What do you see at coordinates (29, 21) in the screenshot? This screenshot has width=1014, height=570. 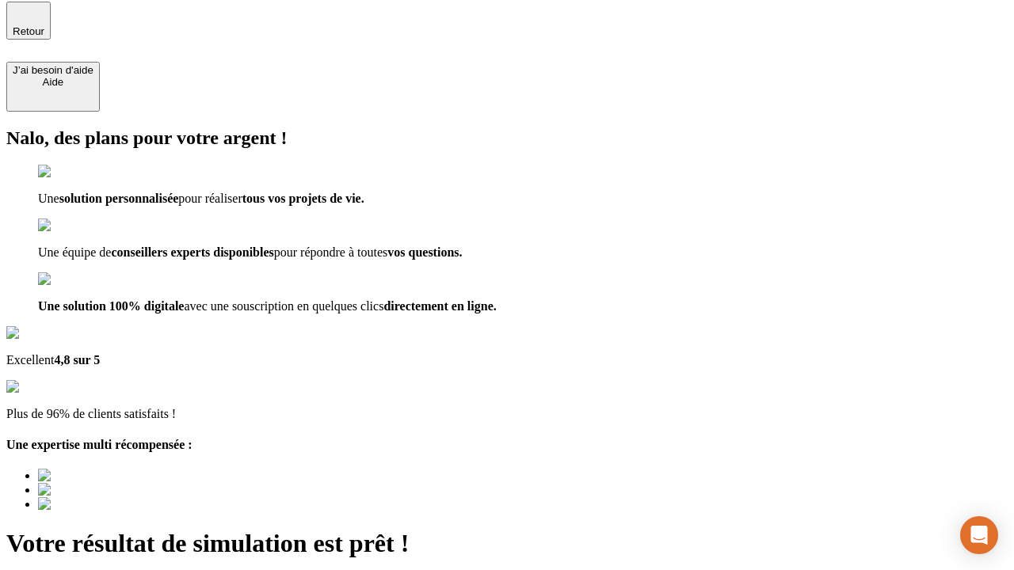 I see `button: Retour` at bounding box center [29, 21].